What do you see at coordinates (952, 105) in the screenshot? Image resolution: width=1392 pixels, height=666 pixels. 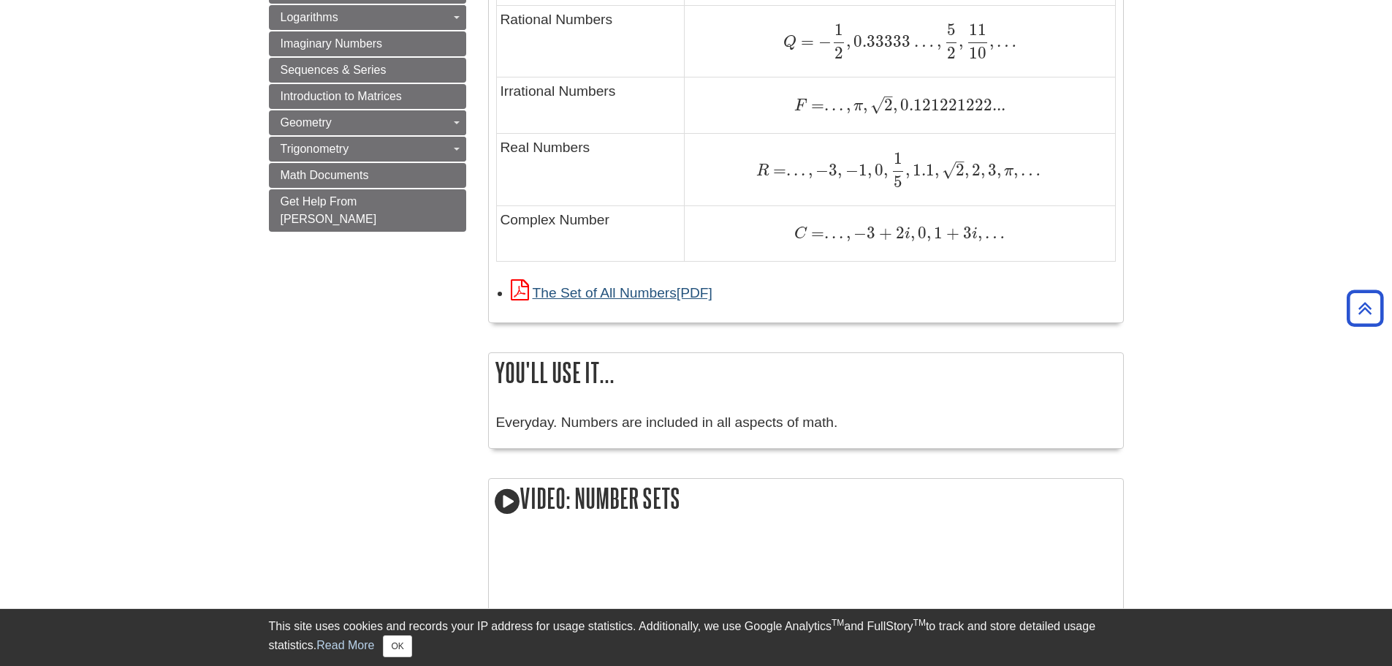 I see `span: 0.121221222...` at bounding box center [952, 105].